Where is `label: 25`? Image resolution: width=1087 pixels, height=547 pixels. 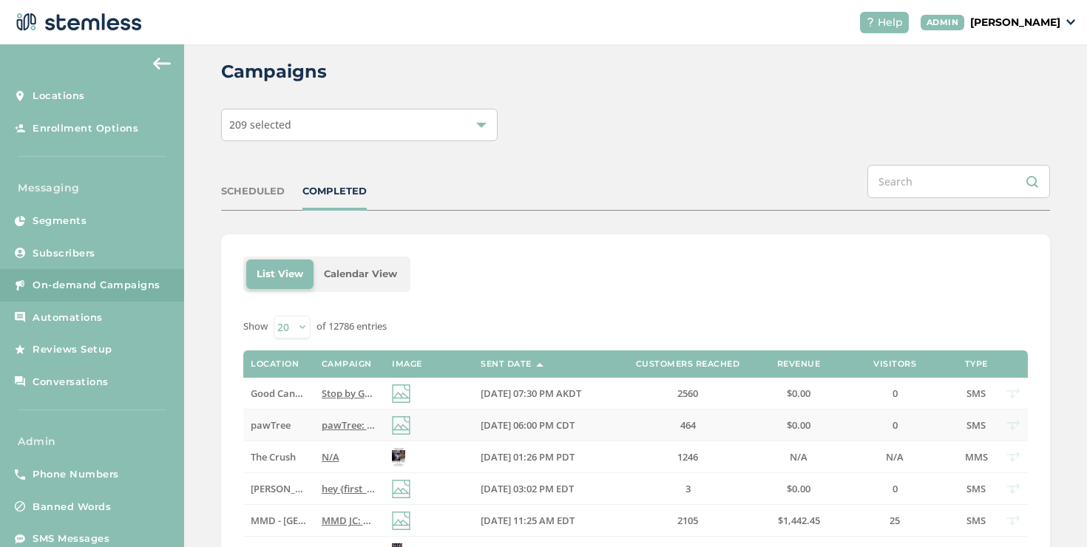
label: 25 is located at coordinates (895, 521).